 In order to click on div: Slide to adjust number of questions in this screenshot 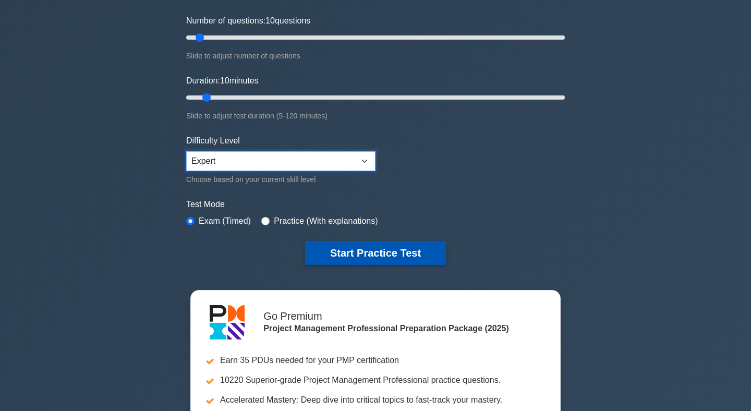, I will do `click(375, 56)`.